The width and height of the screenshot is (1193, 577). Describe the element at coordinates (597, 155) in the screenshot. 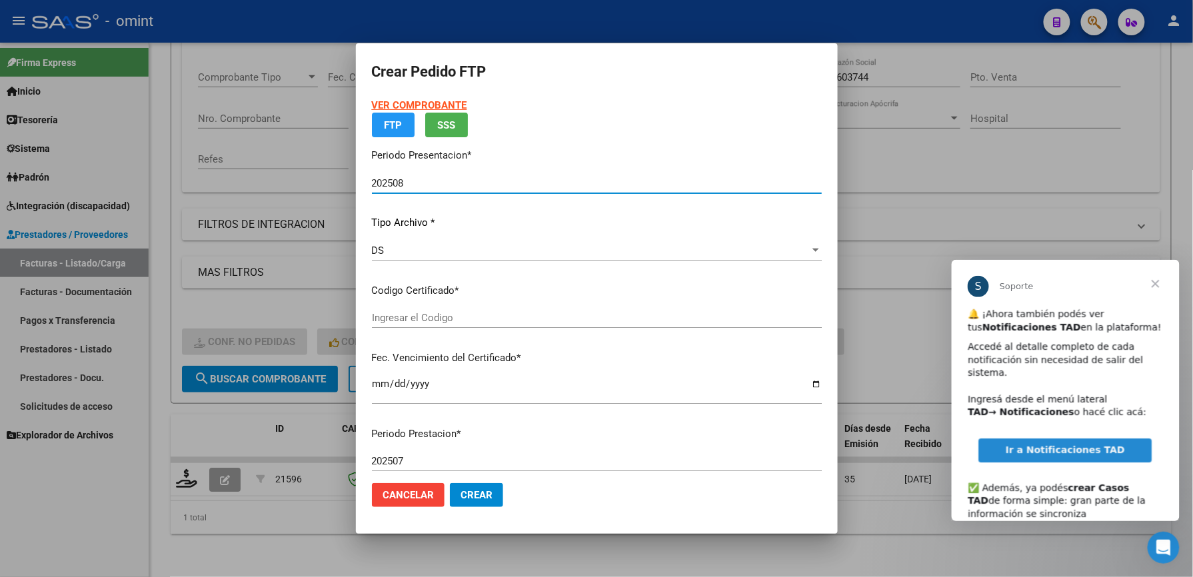

I see `p: Periodo Presentacion` at that location.